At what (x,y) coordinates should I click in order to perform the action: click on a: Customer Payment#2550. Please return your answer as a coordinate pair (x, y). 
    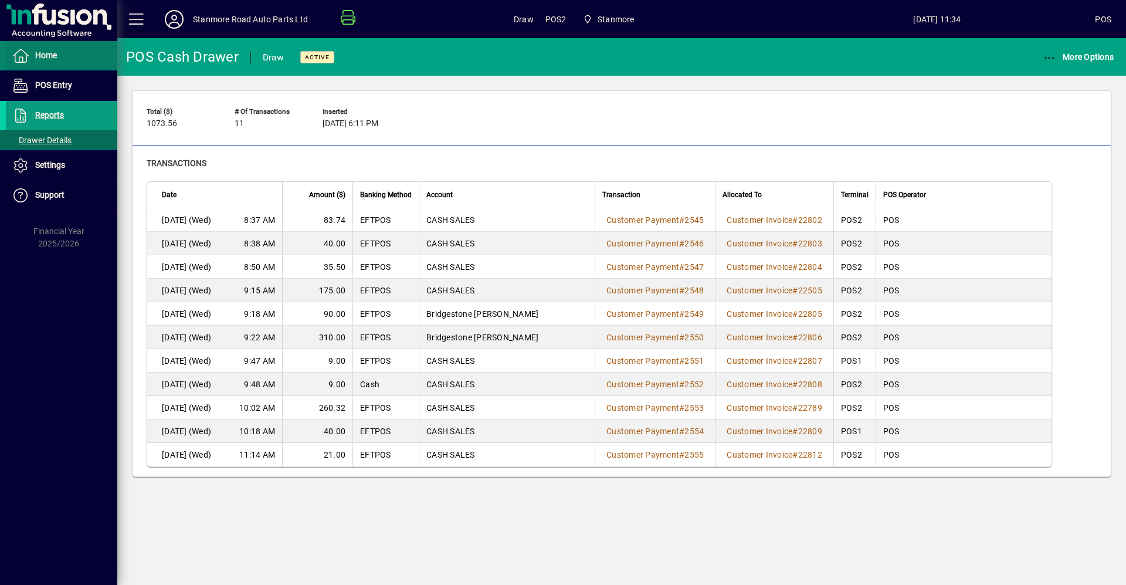
    Looking at the image, I should click on (655, 337).